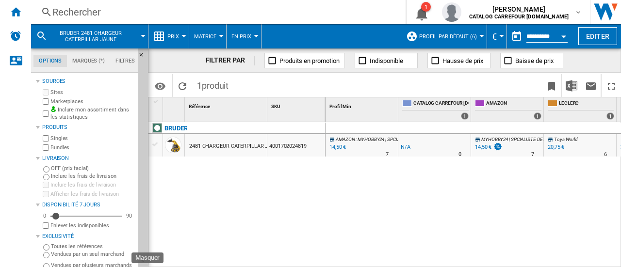 This screenshot has width=621, height=267. I want to click on div: FILTRER PAR, so click(230, 61).